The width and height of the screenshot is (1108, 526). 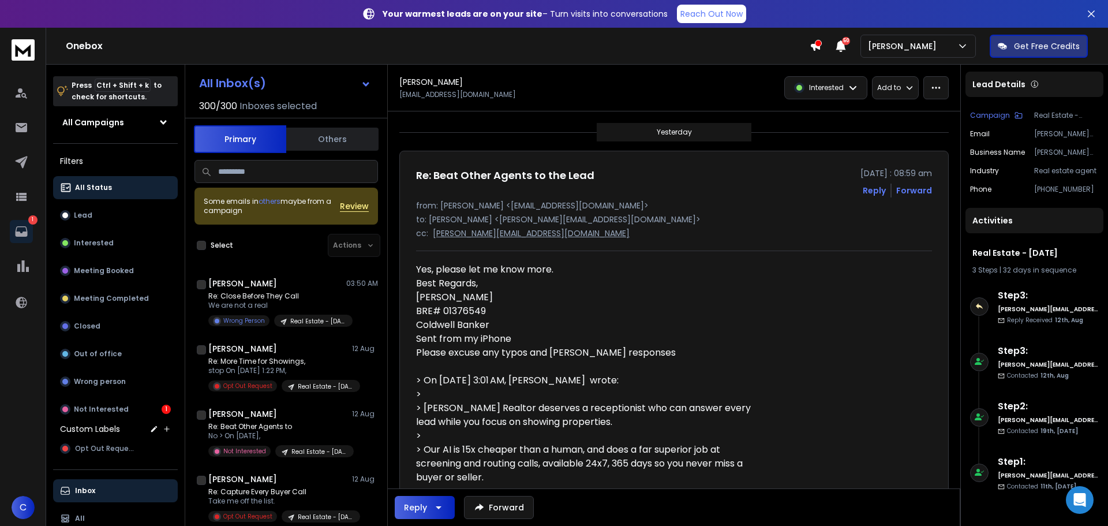 I want to click on div: Some emails in maybe from a campaign, so click(x=272, y=206).